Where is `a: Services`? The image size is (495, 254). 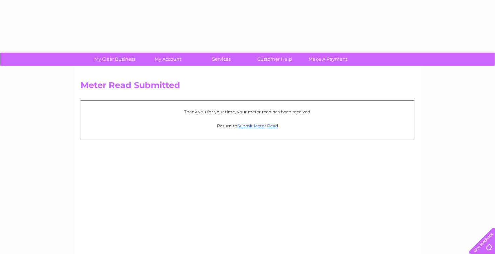
a: Services is located at coordinates (221, 59).